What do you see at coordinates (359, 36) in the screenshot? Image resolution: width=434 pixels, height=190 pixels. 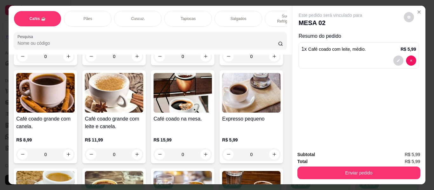 I see `p: Resumo do pedido` at bounding box center [359, 36].